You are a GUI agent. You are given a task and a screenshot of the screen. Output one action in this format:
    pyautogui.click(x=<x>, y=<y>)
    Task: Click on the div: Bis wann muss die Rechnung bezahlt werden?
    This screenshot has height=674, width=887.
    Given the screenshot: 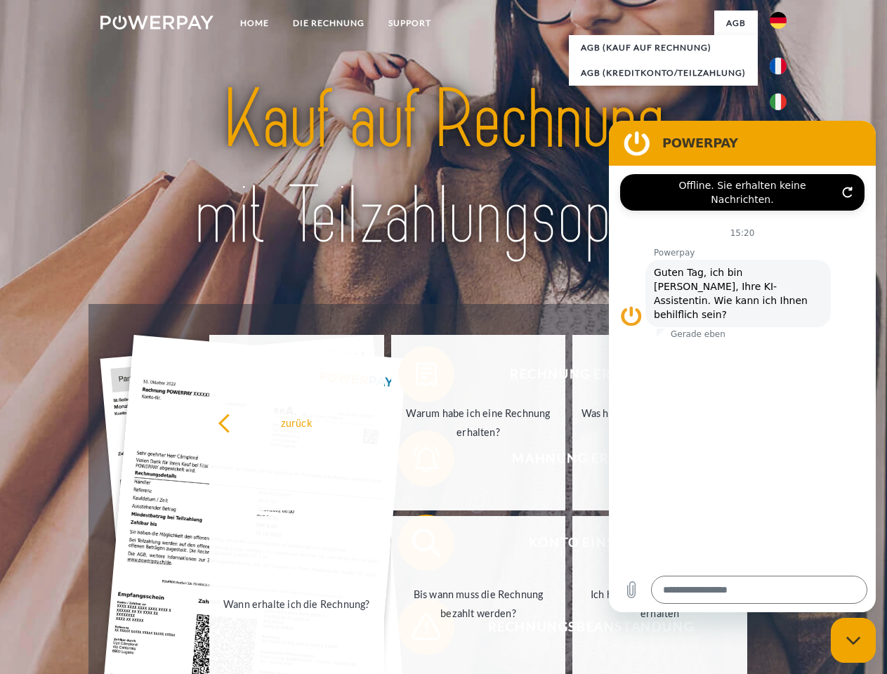 What is the action you would take?
    pyautogui.click(x=478, y=604)
    